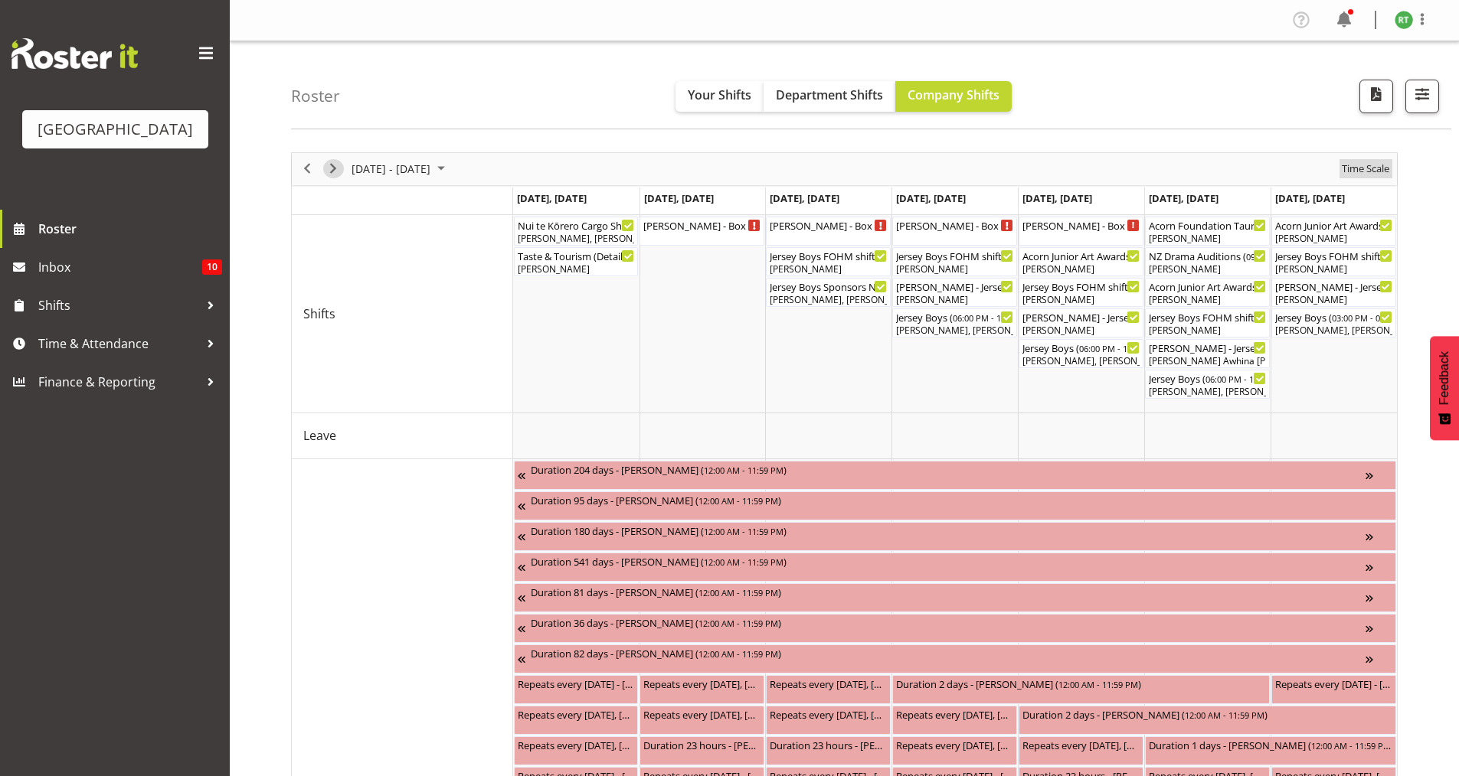 The image size is (1459, 776). Describe the element at coordinates (1245, 379) in the screenshot. I see `span: 06:00 PM - 10:10 PM` at that location.